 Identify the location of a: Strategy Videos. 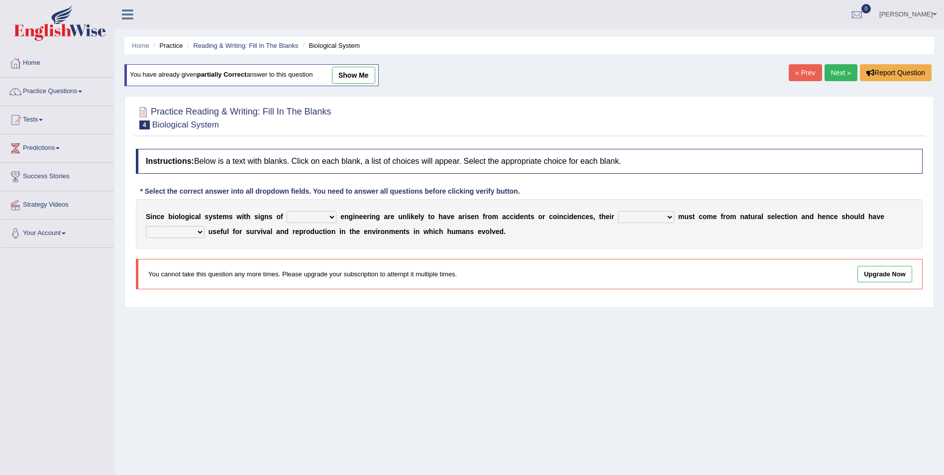
(57, 204).